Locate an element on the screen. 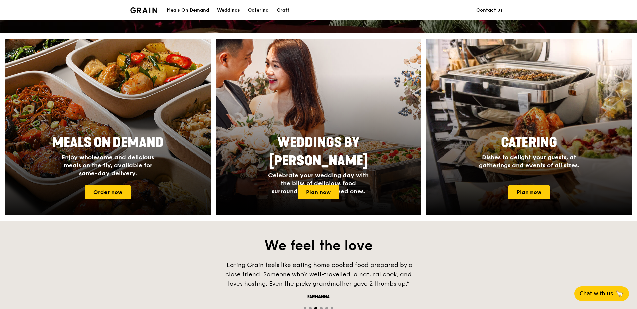  div: Weddings is located at coordinates (229, 10).